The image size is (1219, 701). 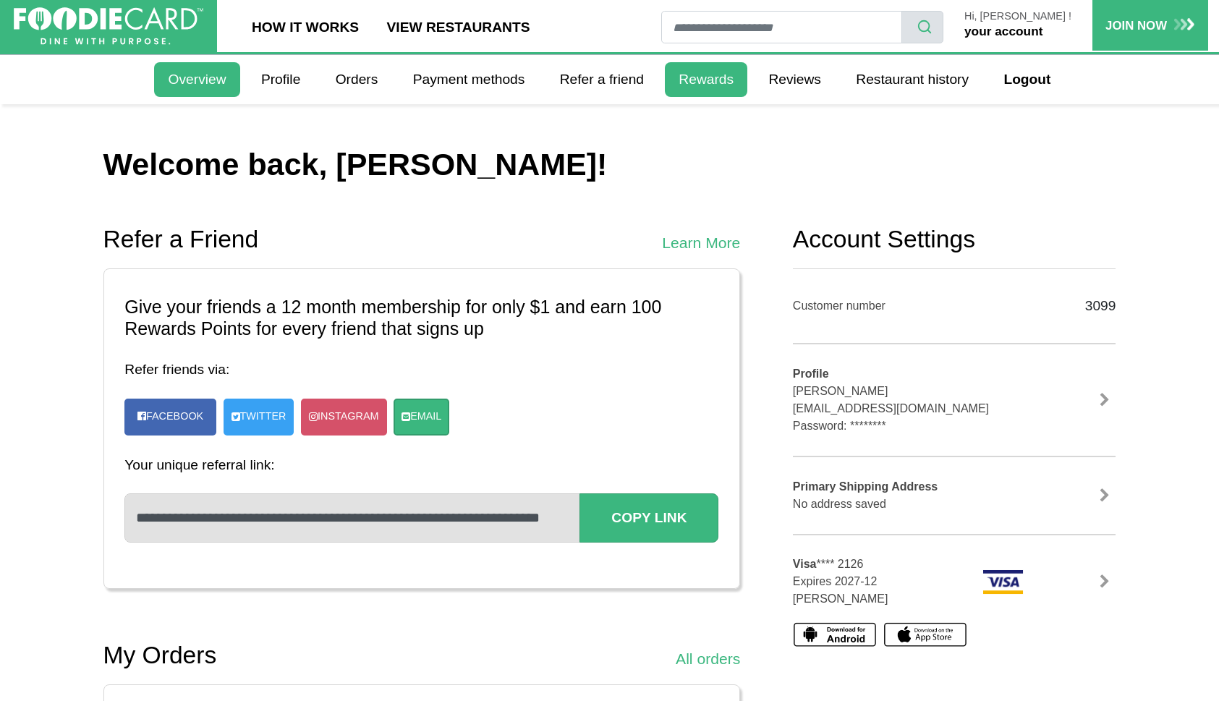 I want to click on a: Refer a friend, so click(x=602, y=80).